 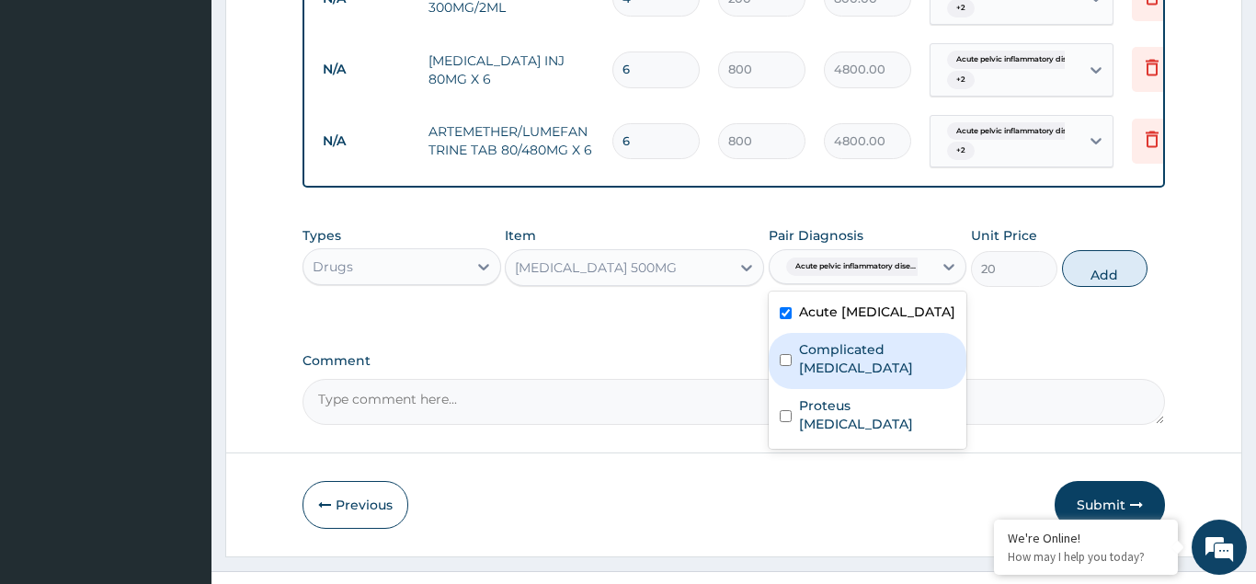 I want to click on button: Submit, so click(x=1110, y=505).